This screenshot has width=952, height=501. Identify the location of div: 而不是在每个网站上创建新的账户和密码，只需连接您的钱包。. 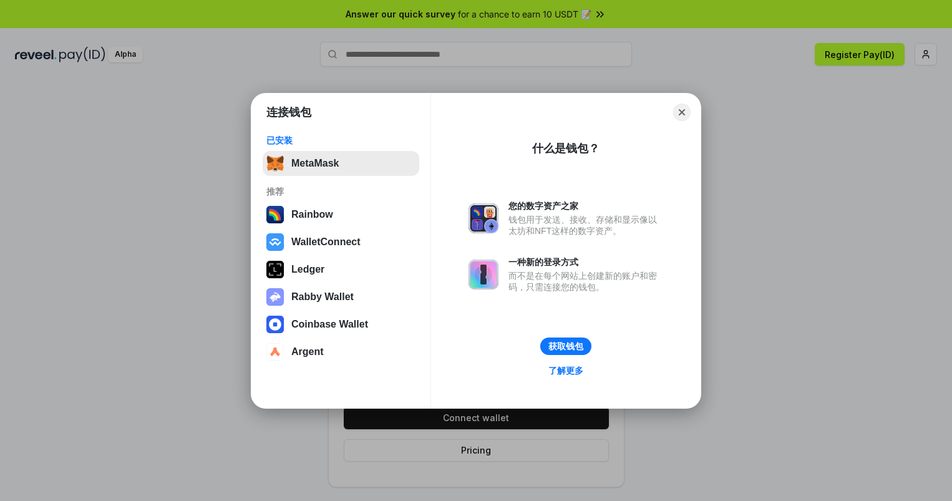
(586, 281).